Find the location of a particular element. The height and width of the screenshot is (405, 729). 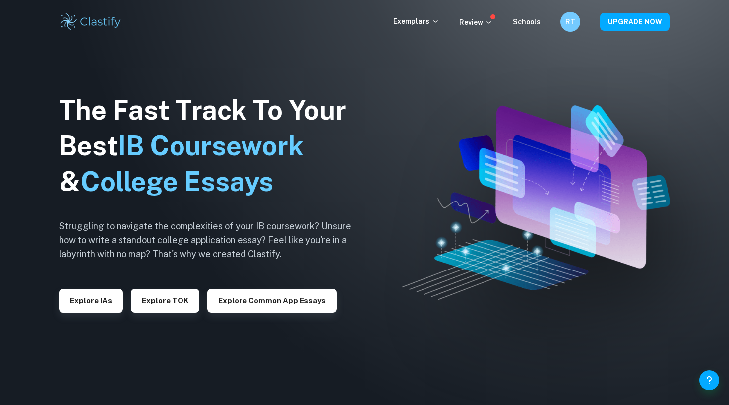

span: IB Coursework is located at coordinates (211, 145).